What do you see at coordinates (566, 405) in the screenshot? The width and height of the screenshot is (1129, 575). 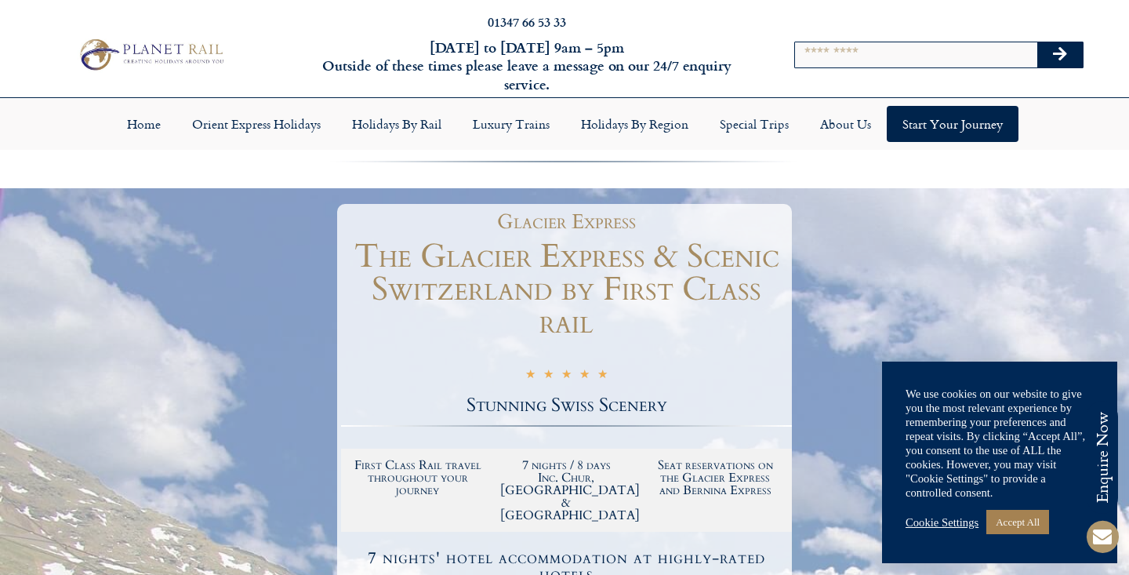 I see `h2: Stunning Swiss Scenery` at bounding box center [566, 405].